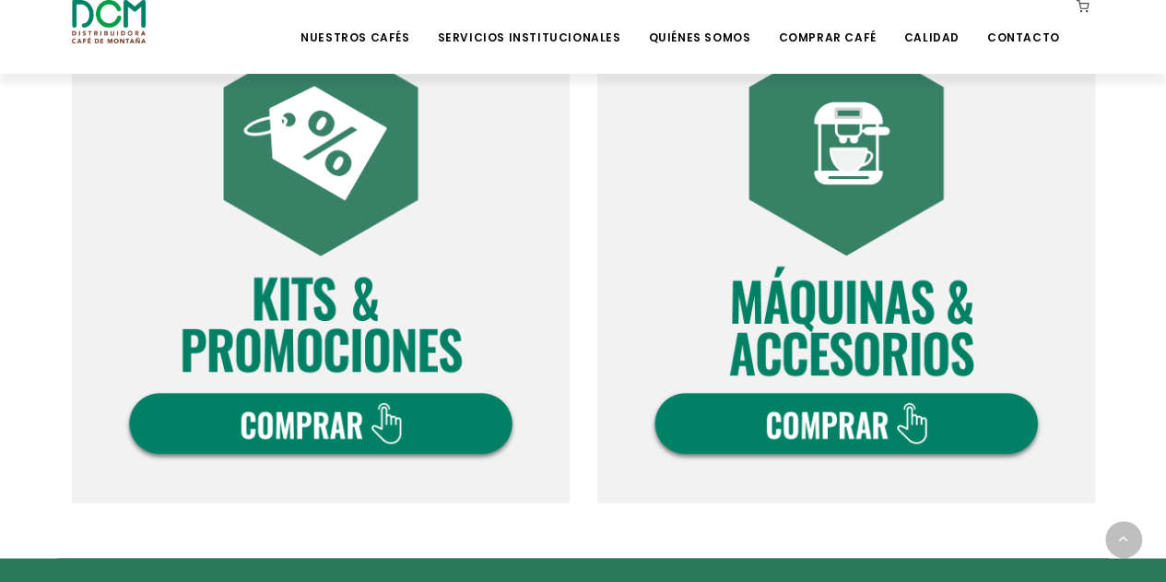 The image size is (1166, 582). What do you see at coordinates (827, 23) in the screenshot?
I see `a: Comprar Café` at bounding box center [827, 23].